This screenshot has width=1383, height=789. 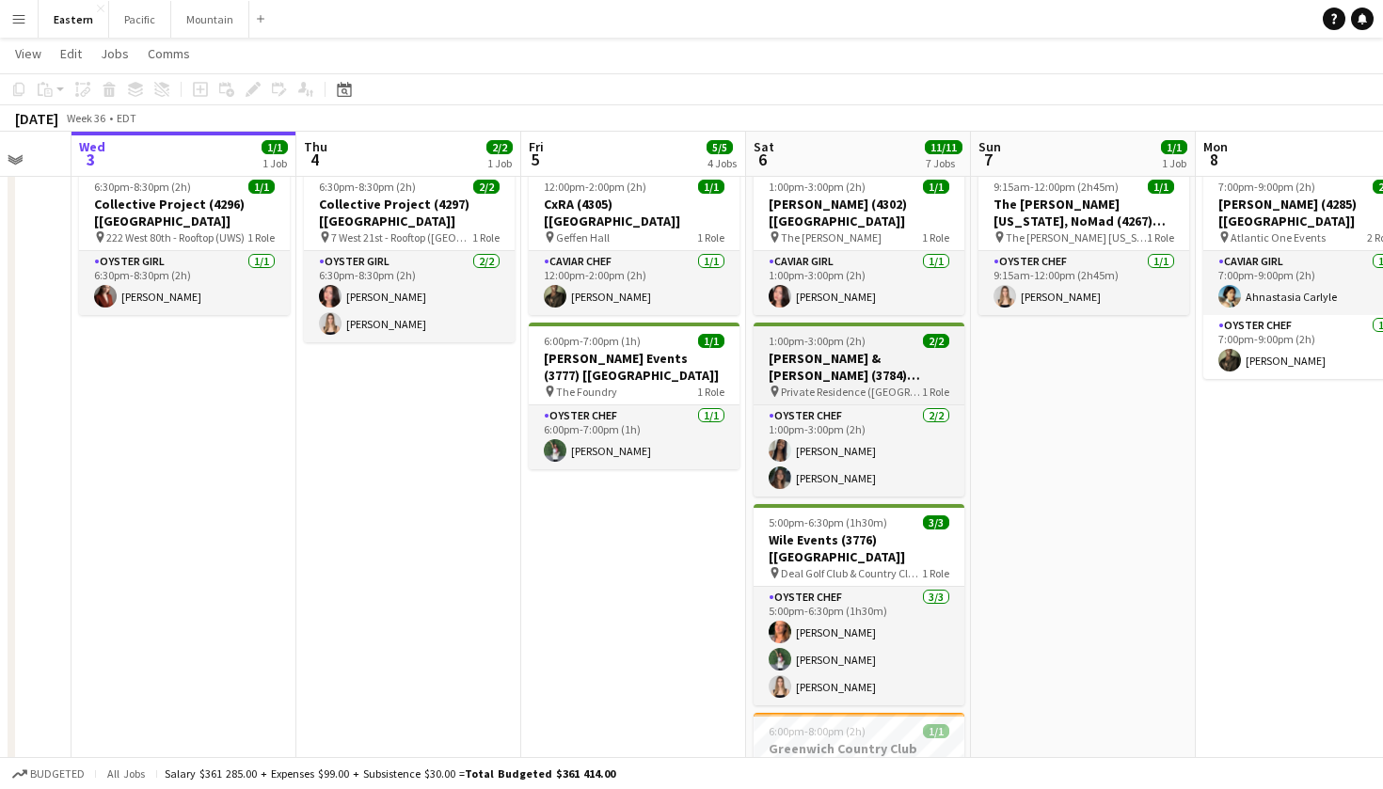 What do you see at coordinates (1278, 237) in the screenshot?
I see `span: Atlantic One Events` at bounding box center [1278, 237].